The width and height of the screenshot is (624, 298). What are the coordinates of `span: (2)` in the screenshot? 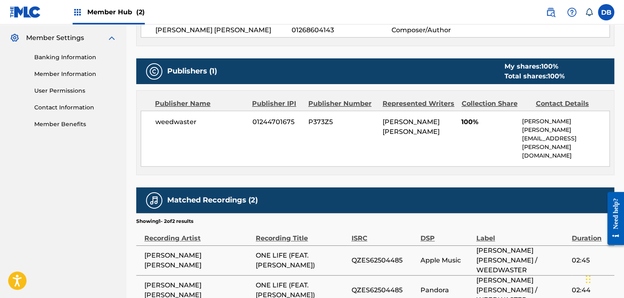 It's located at (140, 12).